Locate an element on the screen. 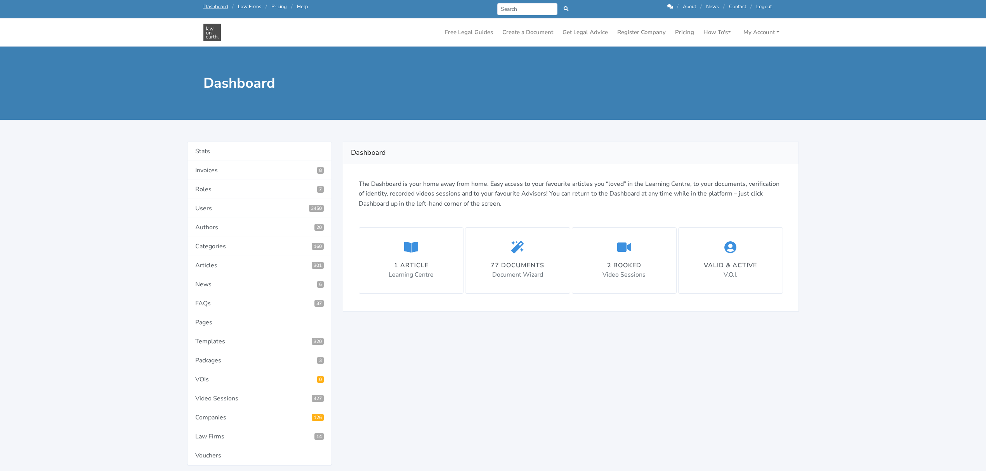 The height and width of the screenshot is (471, 986). span: 3 is located at coordinates (320, 361).